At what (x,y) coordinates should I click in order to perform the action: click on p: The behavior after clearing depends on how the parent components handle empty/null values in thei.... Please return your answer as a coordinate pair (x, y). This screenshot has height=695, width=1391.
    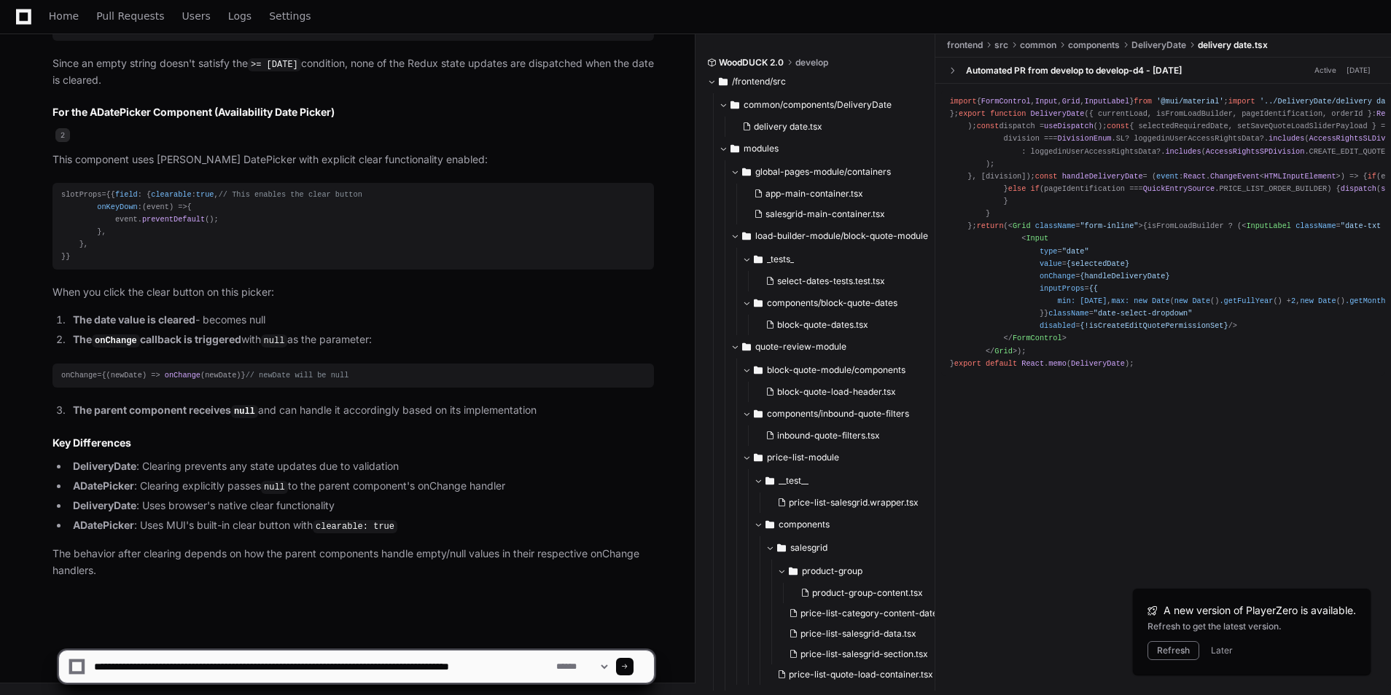
    Looking at the image, I should click on (353, 563).